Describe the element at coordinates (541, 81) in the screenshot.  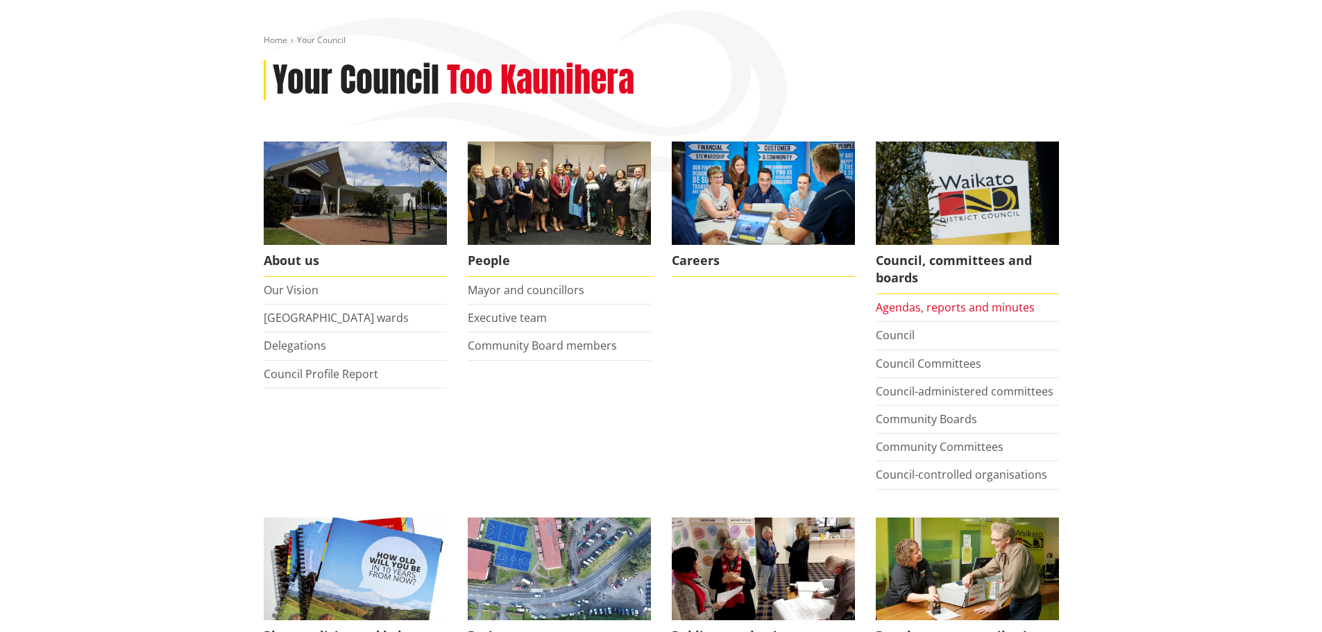
I see `h2: Too Kaunihera` at that location.